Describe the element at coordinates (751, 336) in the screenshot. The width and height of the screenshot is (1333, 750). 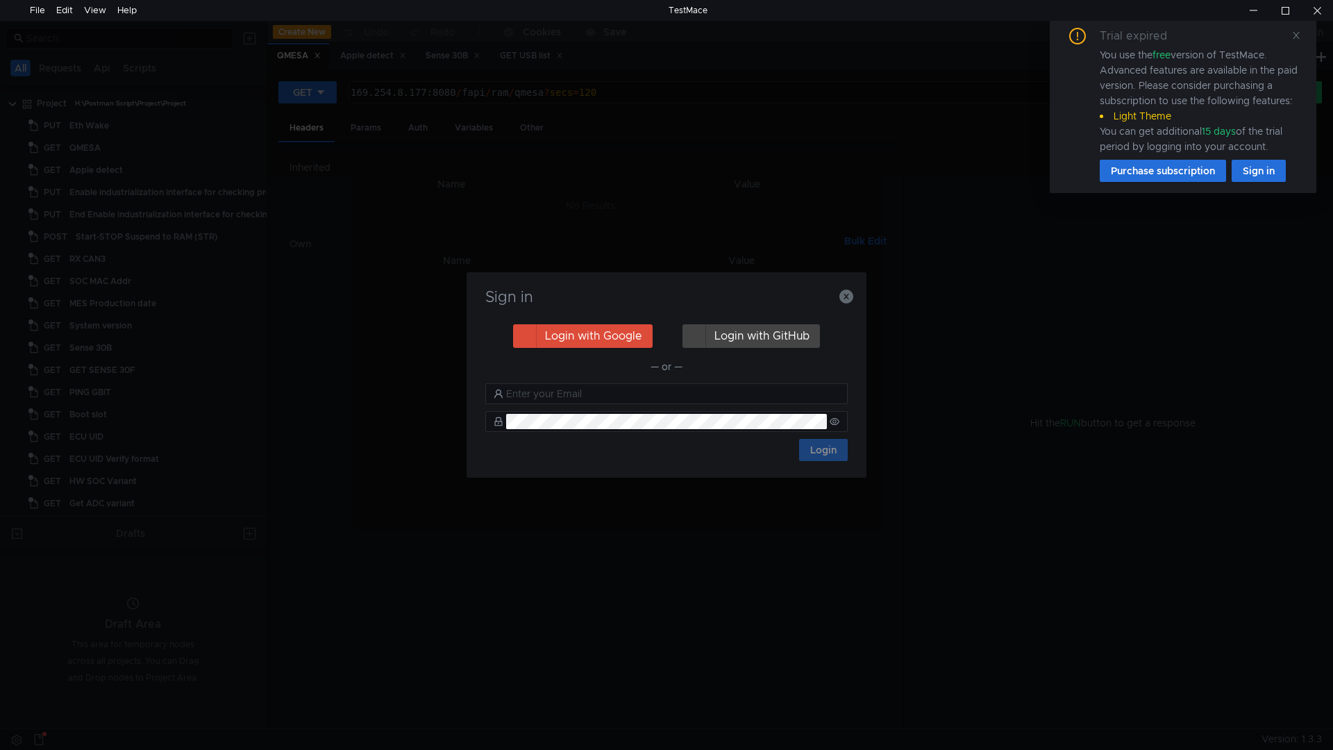
I see `button: Login with GitHub` at that location.